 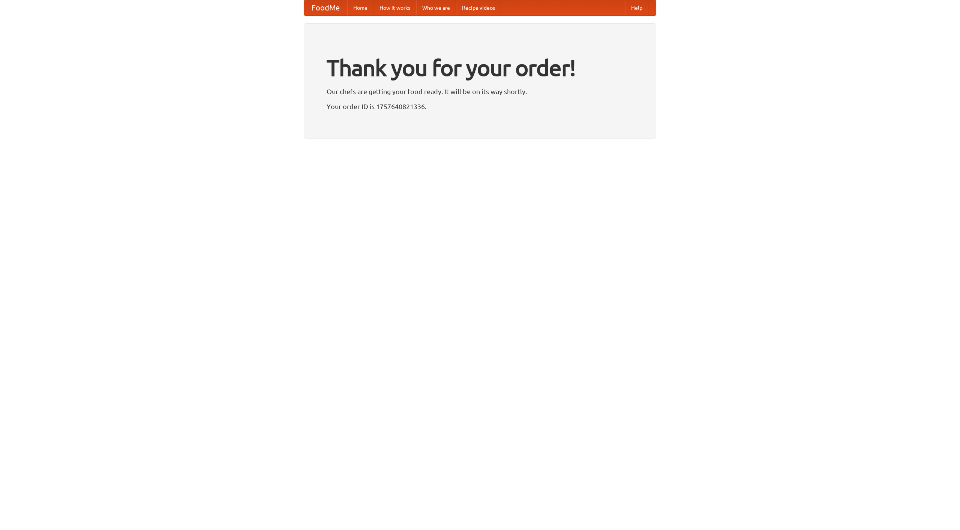 What do you see at coordinates (637, 8) in the screenshot?
I see `a: Help` at bounding box center [637, 8].